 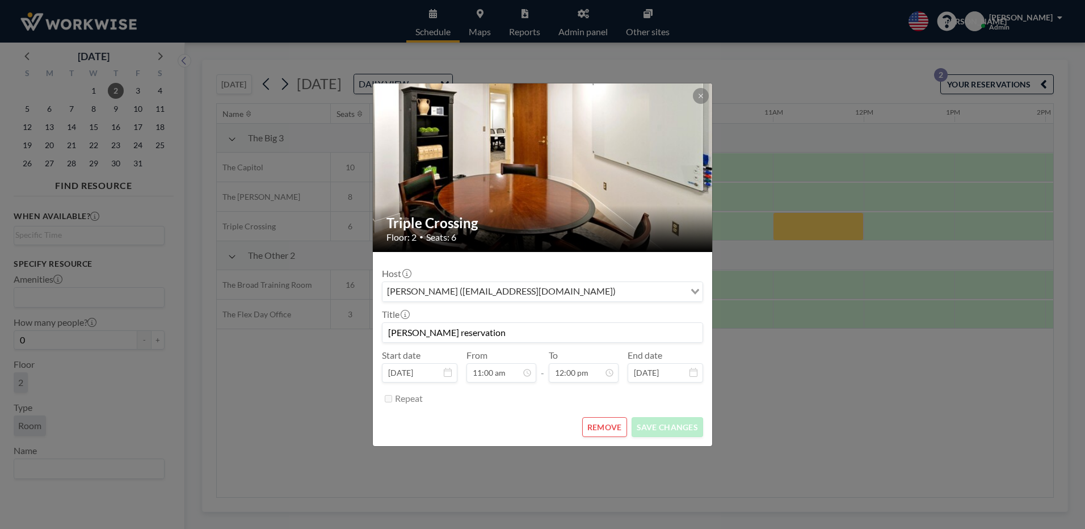 What do you see at coordinates (477, 355) in the screenshot?
I see `label: From` at bounding box center [477, 355].